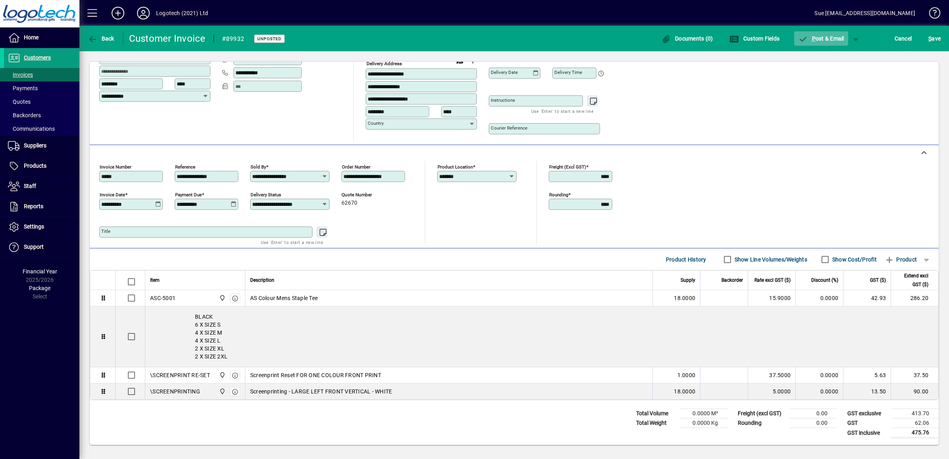  I want to click on a: Invoices, so click(42, 75).